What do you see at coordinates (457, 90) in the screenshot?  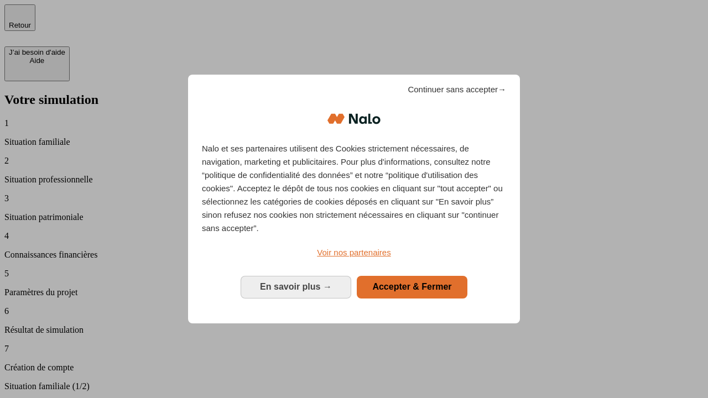 I see `span: Continuer sans accepter→` at bounding box center [457, 90].